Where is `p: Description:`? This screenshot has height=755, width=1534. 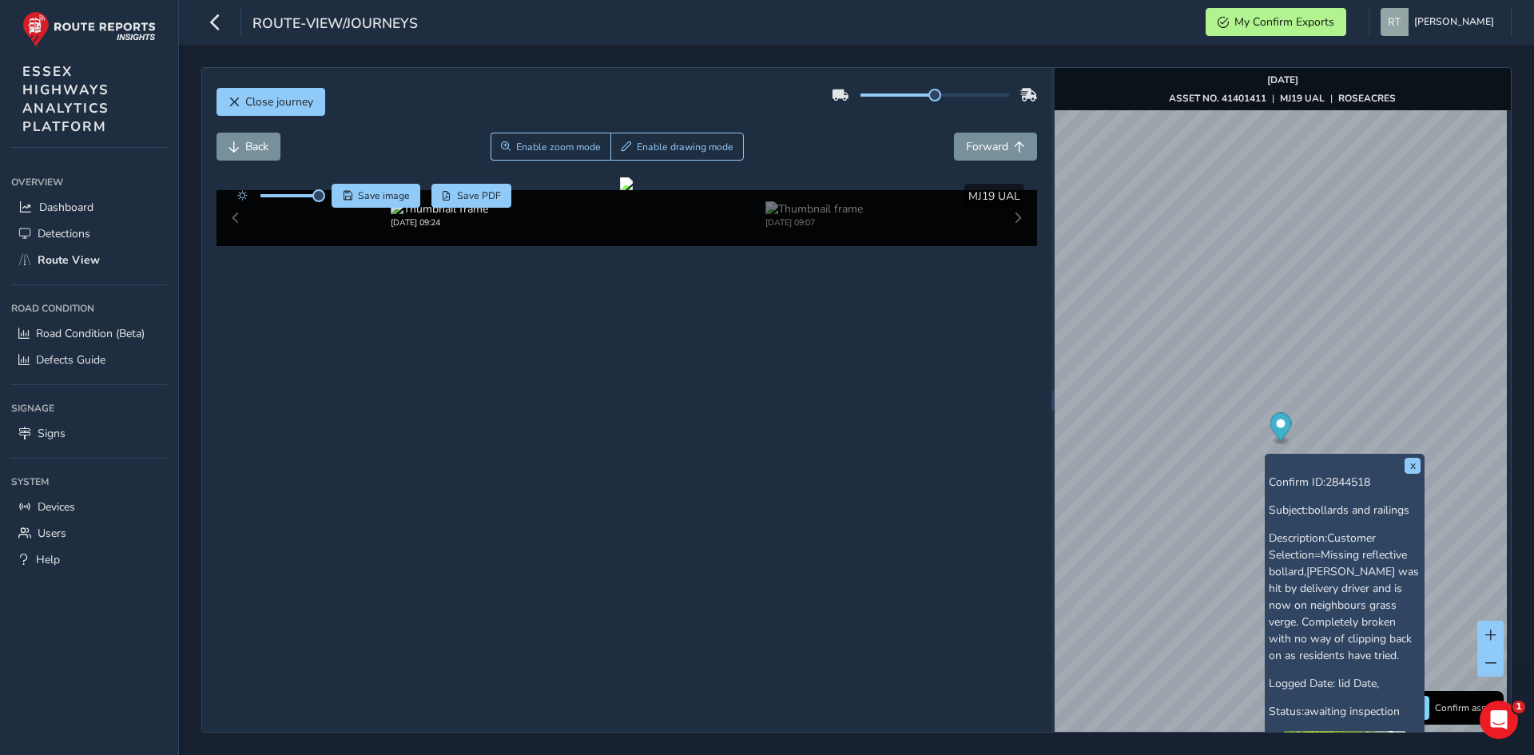
p: Description: is located at coordinates (1345, 597).